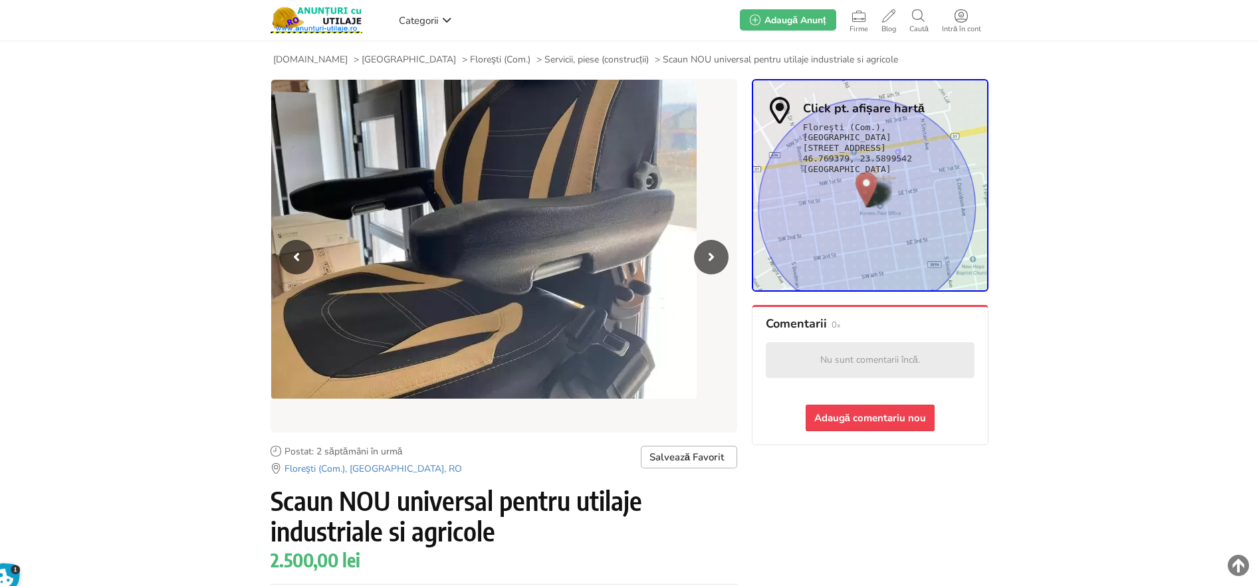  I want to click on span: 1, so click(15, 569).